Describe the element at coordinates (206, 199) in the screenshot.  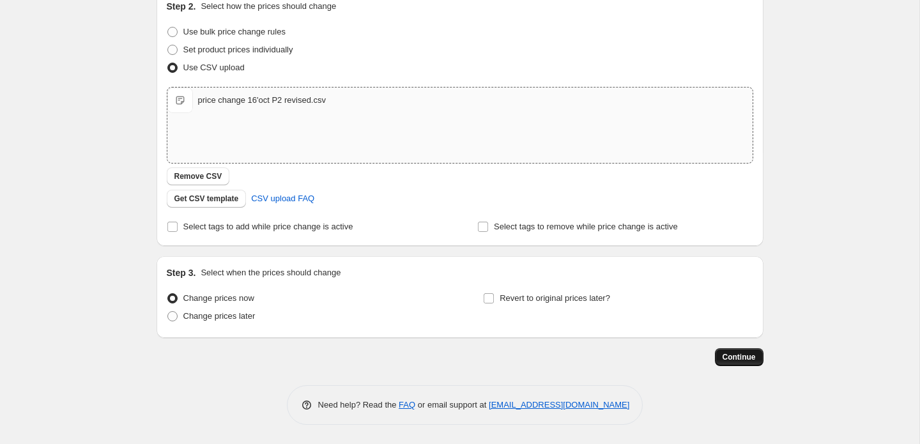
I see `span: Get CSV template` at that location.